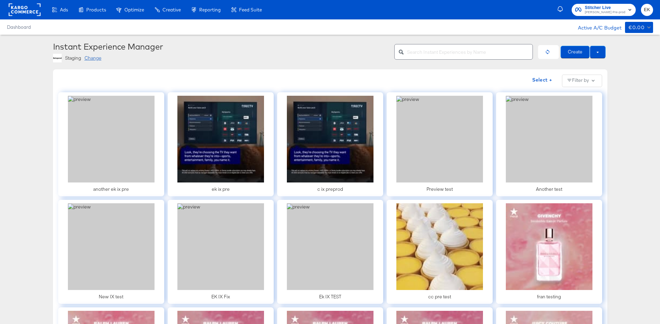 The image size is (660, 324). What do you see at coordinates (440, 296) in the screenshot?
I see `div: cc pre test` at bounding box center [440, 296].